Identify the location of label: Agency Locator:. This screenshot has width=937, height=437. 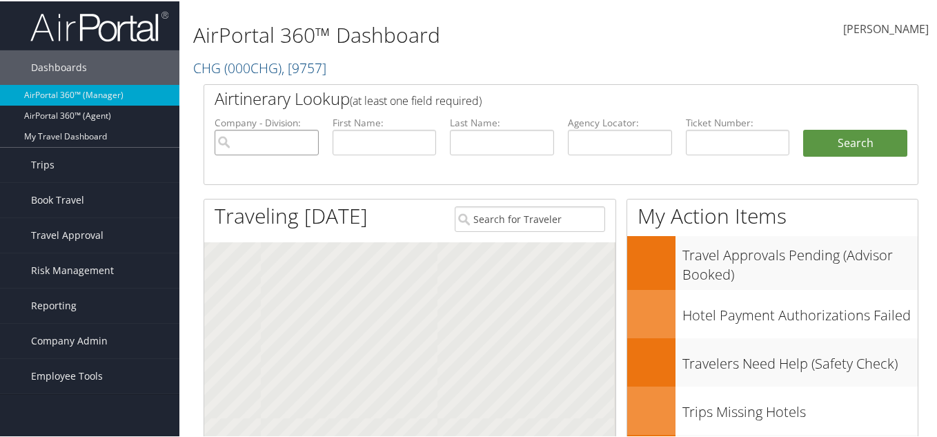
(619, 121).